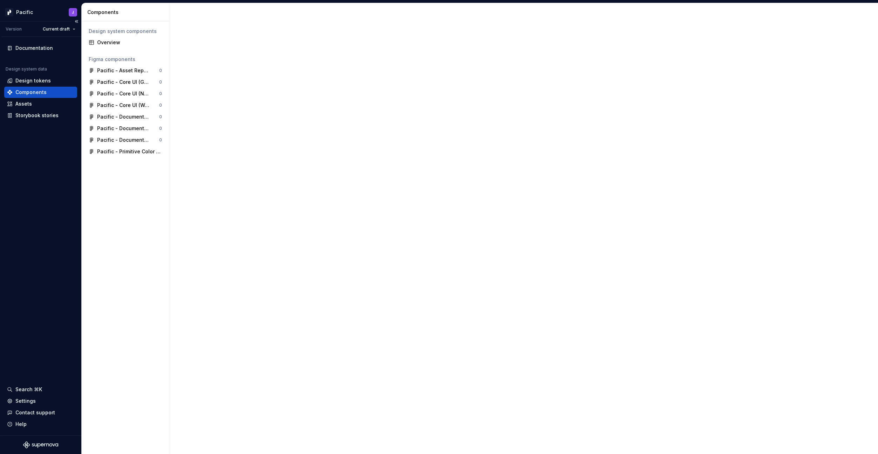 This screenshot has height=454, width=878. Describe the element at coordinates (41, 81) in the screenshot. I see `a: Design tokens` at that location.